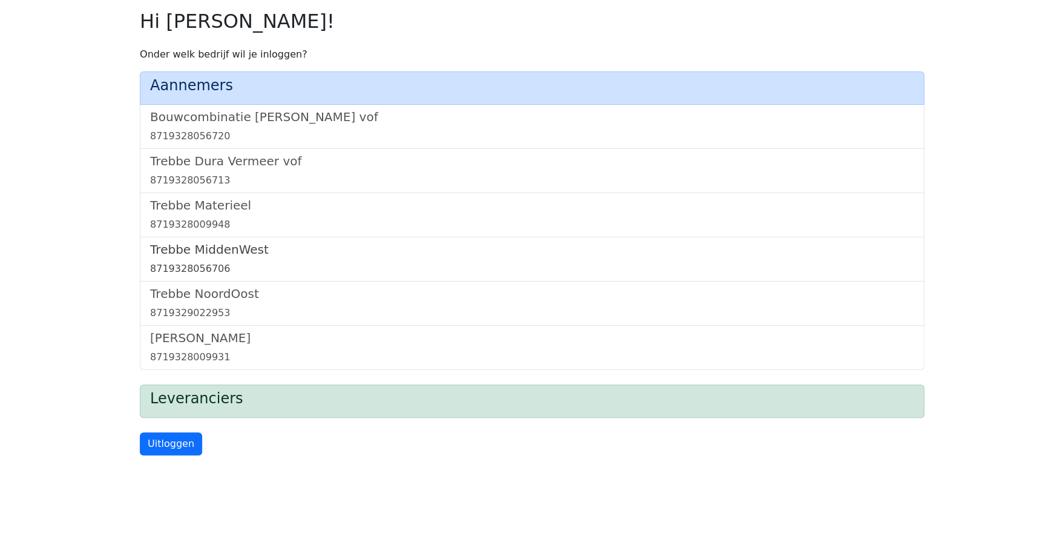  I want to click on h5: Trebbe Dura Vermeer vof, so click(532, 161).